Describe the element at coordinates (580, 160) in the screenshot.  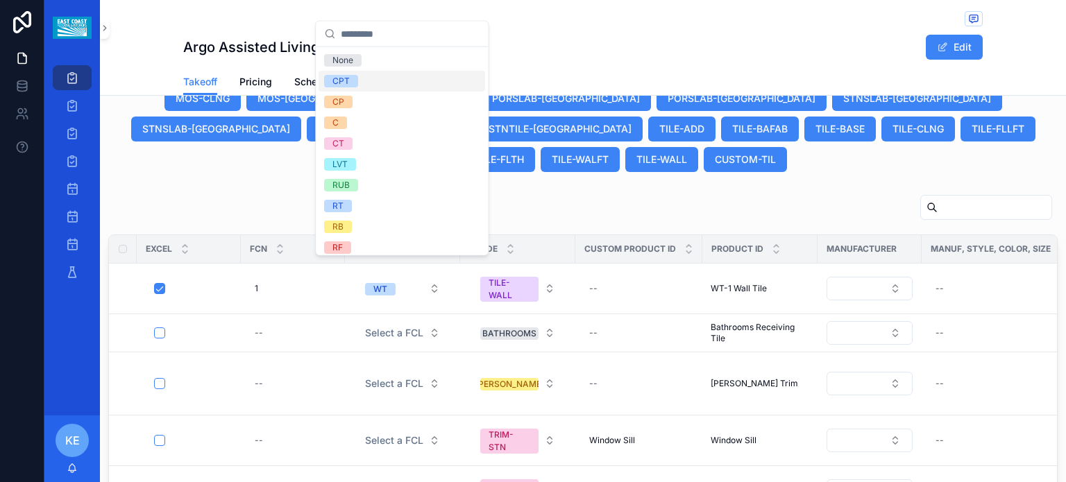
I see `button: TILE-WALFT` at that location.